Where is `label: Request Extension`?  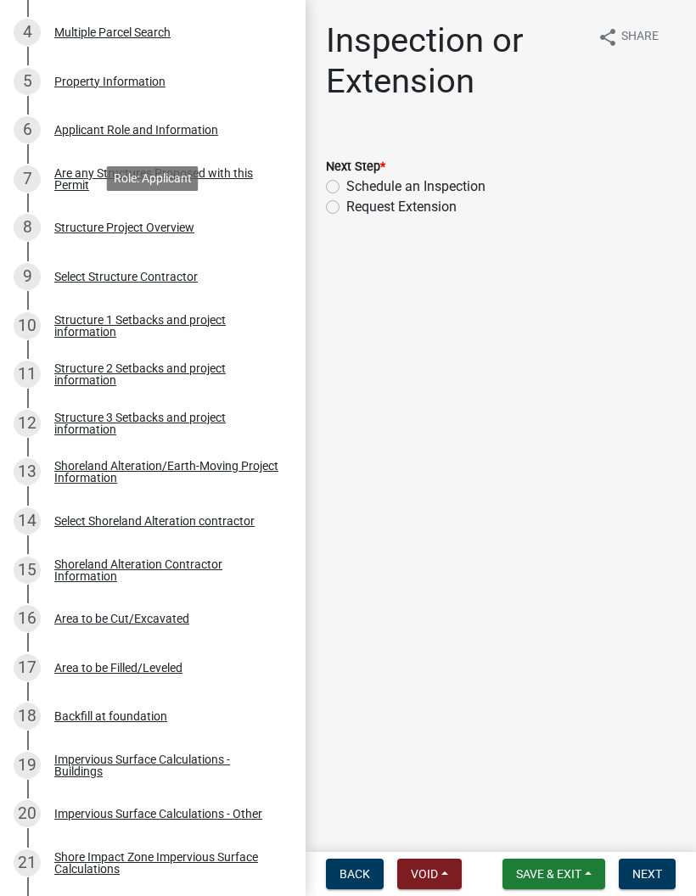 label: Request Extension is located at coordinates (402, 207).